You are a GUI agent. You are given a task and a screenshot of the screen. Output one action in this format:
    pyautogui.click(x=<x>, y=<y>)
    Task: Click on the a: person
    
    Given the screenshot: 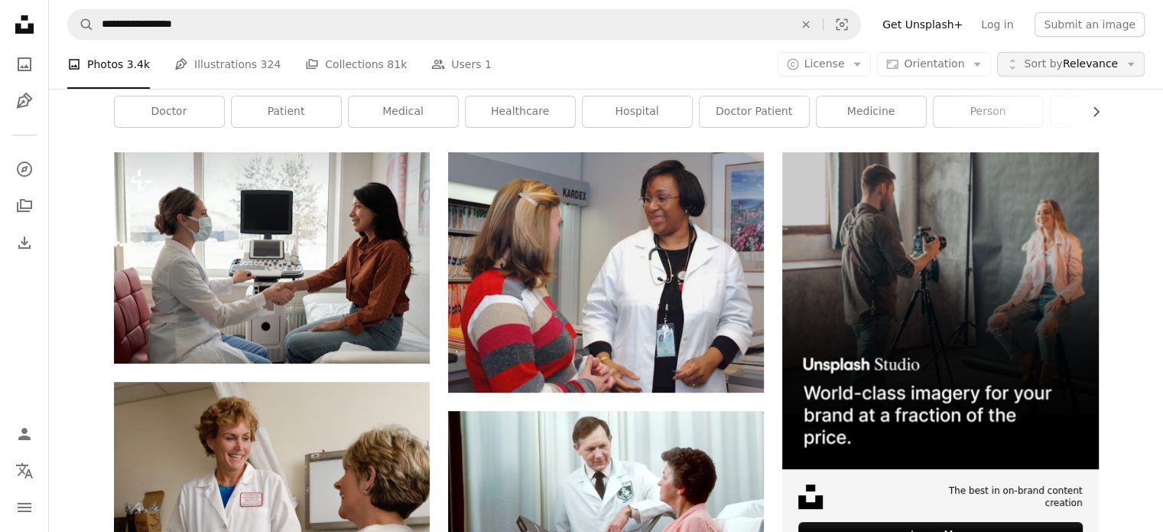 What is the action you would take?
    pyautogui.click(x=988, y=112)
    